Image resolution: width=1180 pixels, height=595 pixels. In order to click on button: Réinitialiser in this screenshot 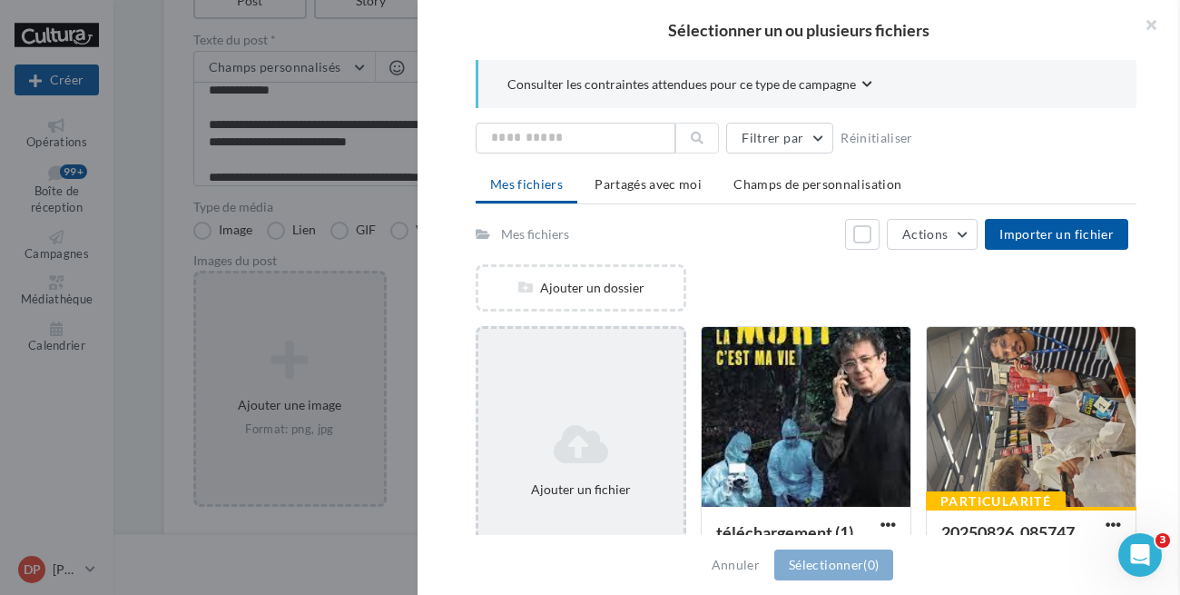, I will do `click(877, 138)`.